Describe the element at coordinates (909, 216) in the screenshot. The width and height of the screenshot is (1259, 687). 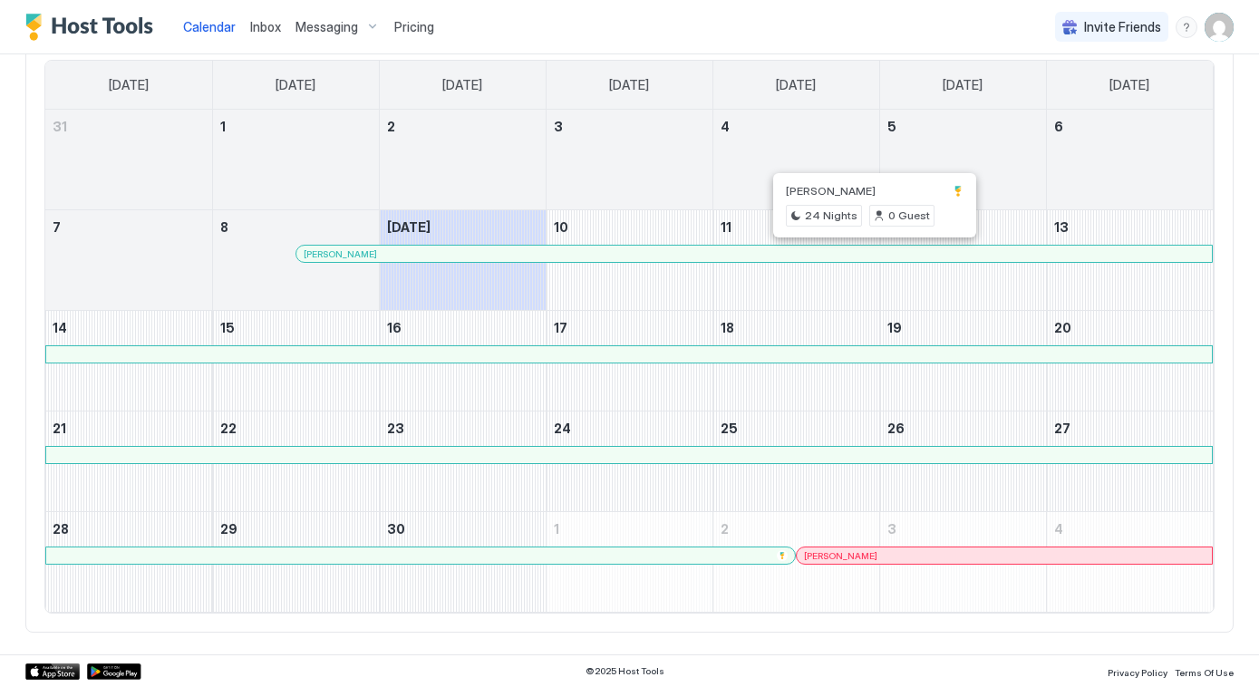
I see `span: 0 Guest` at that location.